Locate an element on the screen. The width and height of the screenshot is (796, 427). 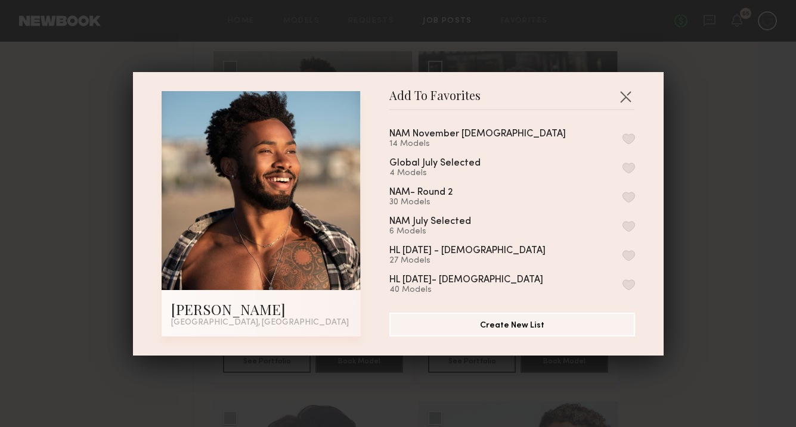
div: 30 Models is located at coordinates (435, 203).